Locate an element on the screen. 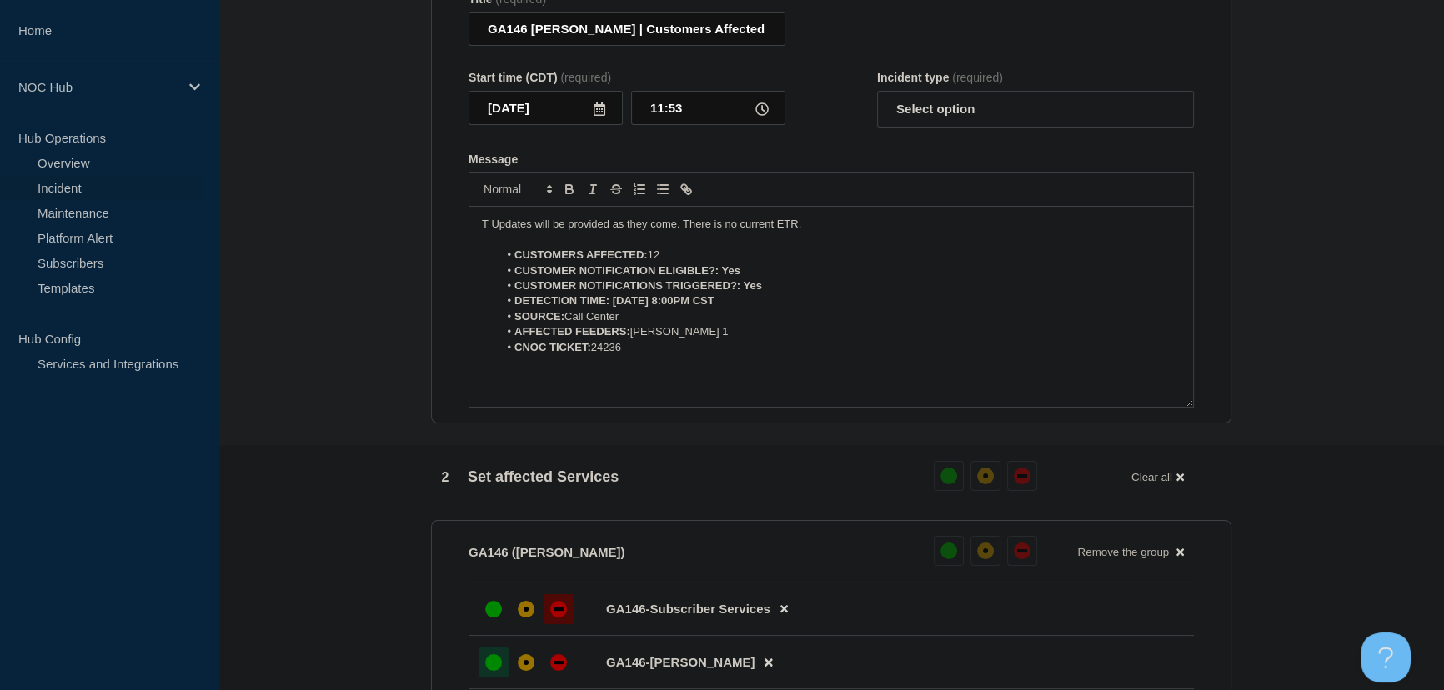  button: Remove the group is located at coordinates (1131, 552).